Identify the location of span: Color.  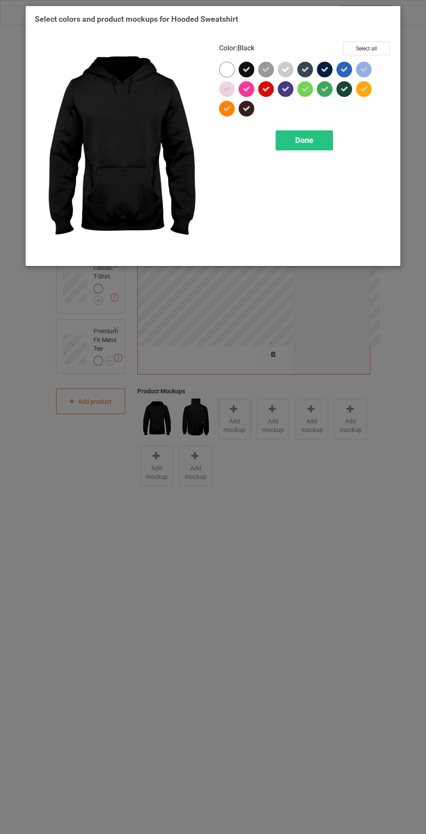
(227, 48).